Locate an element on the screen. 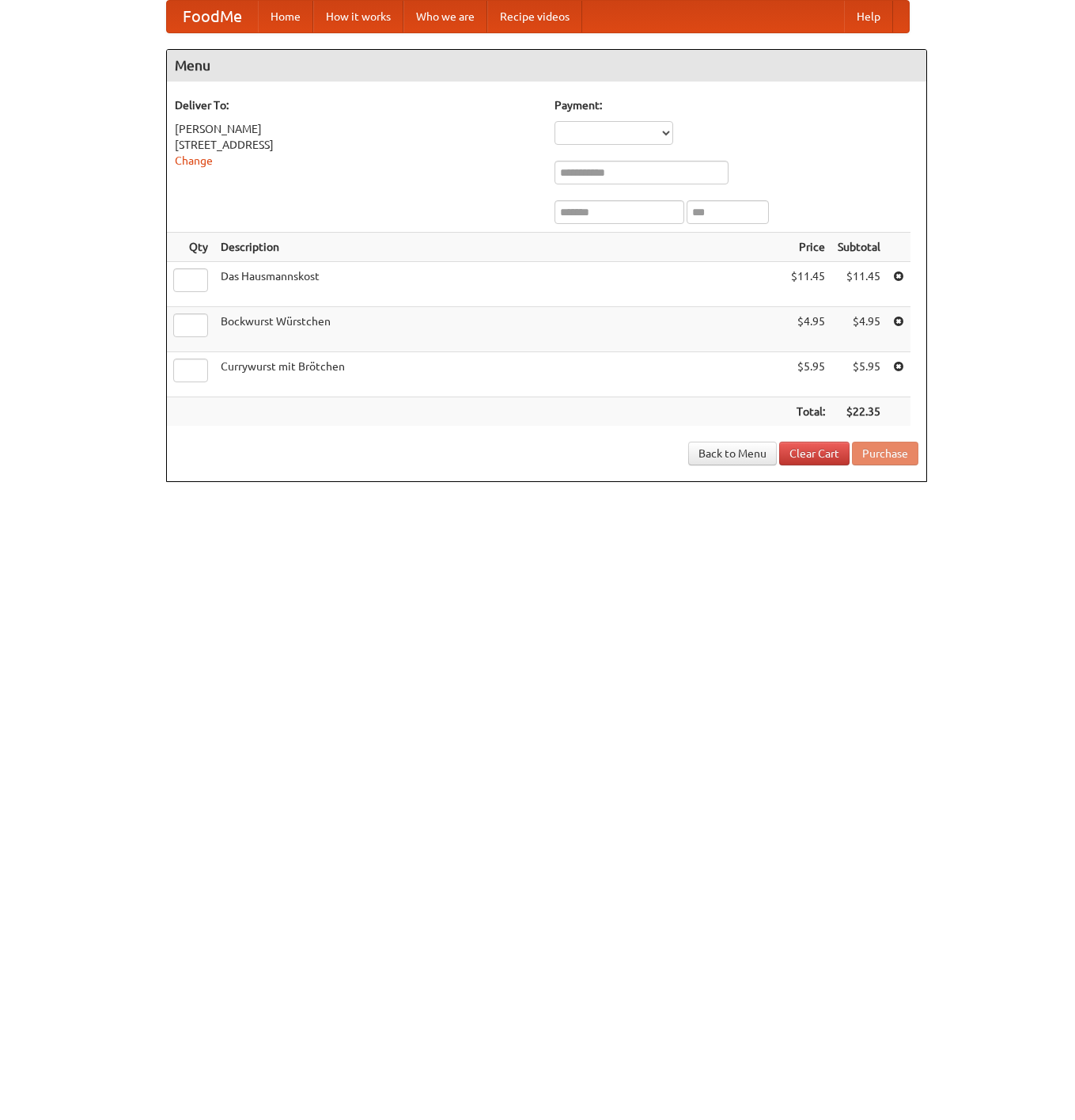  a: Help is located at coordinates (869, 17).